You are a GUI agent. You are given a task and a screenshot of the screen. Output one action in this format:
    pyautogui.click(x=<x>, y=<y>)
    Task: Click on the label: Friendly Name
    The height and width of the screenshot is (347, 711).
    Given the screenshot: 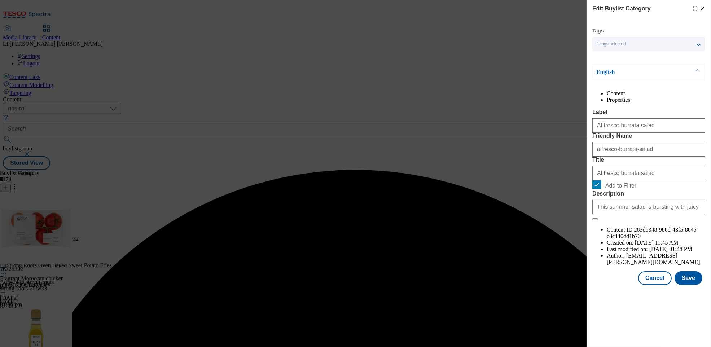 What is the action you would take?
    pyautogui.click(x=649, y=136)
    